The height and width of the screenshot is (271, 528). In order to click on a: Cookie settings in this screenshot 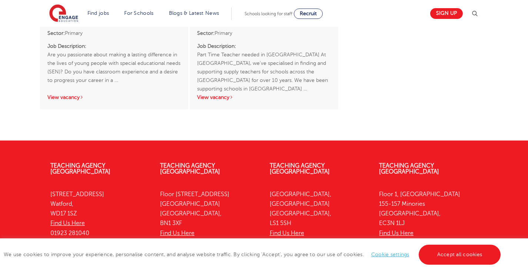, I will do `click(390, 254)`.